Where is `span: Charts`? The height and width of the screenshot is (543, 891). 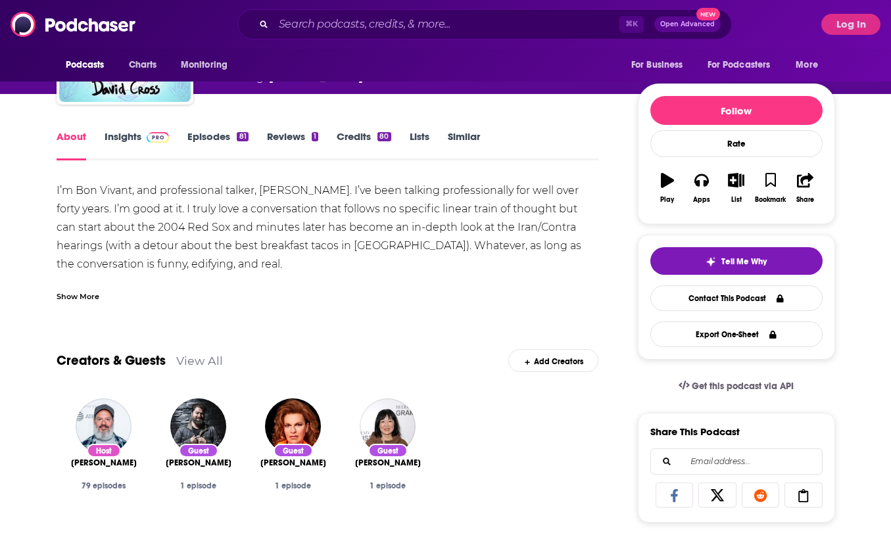
span: Charts is located at coordinates (143, 65).